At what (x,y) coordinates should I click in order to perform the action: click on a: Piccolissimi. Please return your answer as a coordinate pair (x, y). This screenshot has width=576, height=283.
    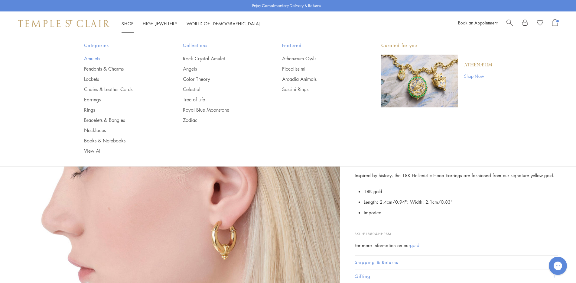
    Looking at the image, I should click on (319, 69).